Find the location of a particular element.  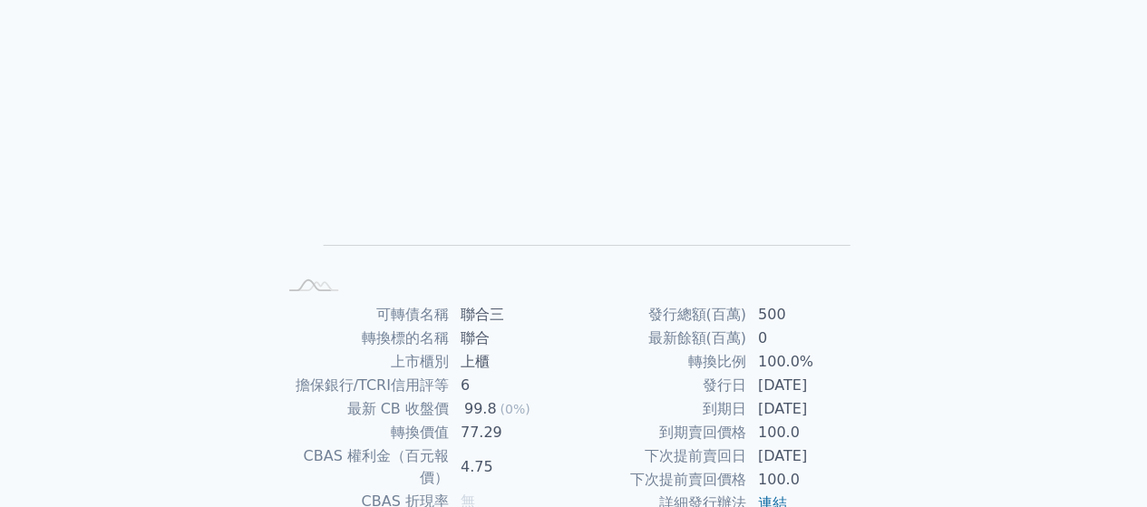

td: 轉換標的名稱 is located at coordinates (363, 338).